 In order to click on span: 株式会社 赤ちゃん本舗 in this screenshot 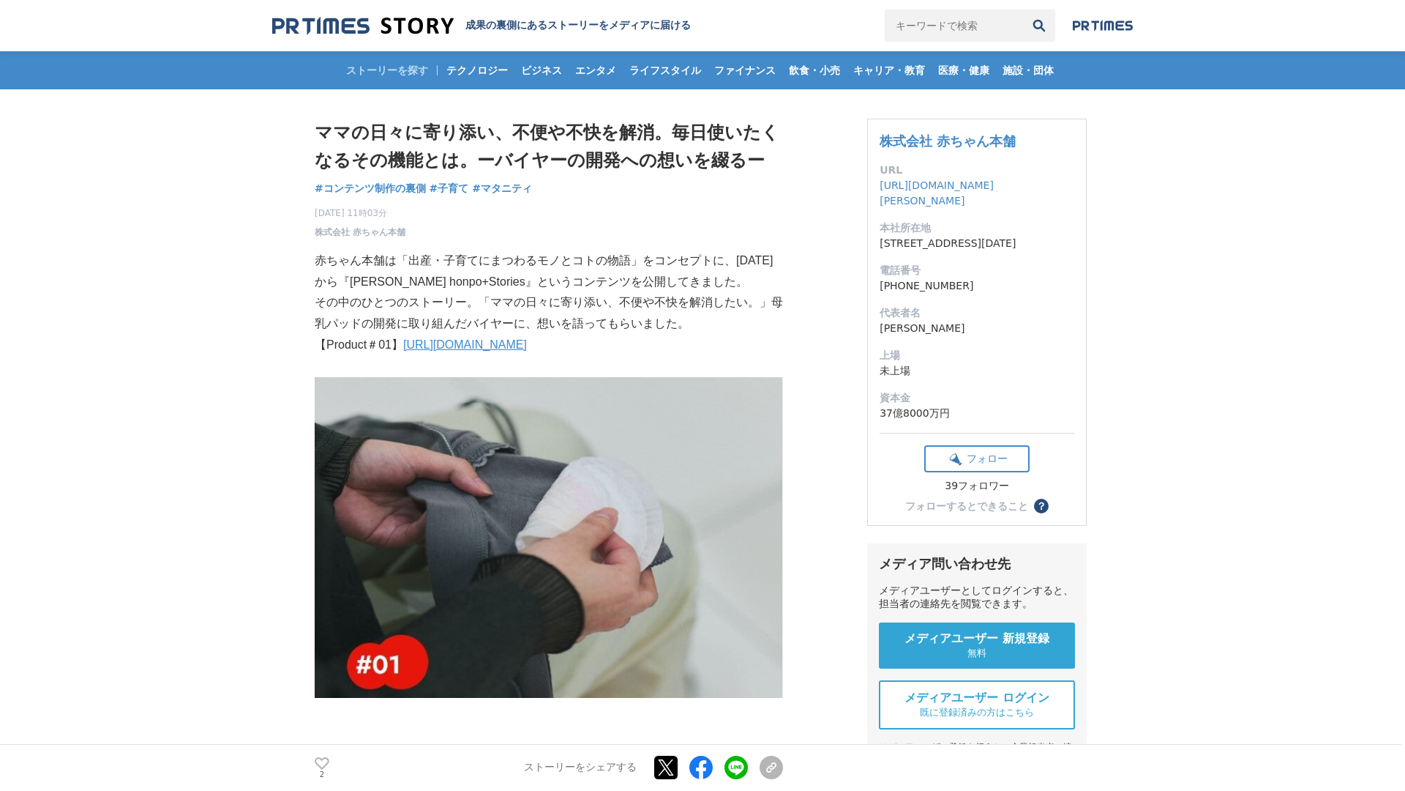, I will do `click(360, 232)`.